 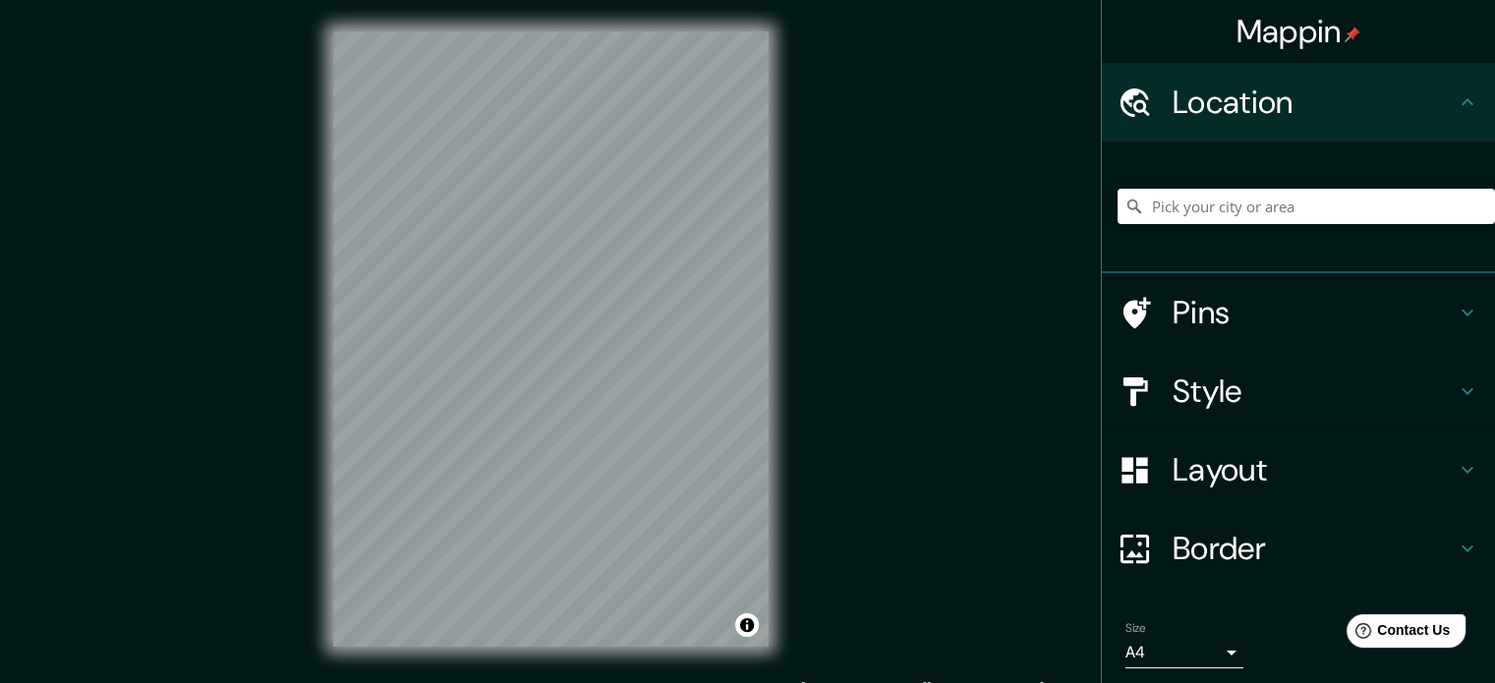 What do you see at coordinates (1314, 470) in the screenshot?
I see `h4: Layout` at bounding box center [1314, 470].